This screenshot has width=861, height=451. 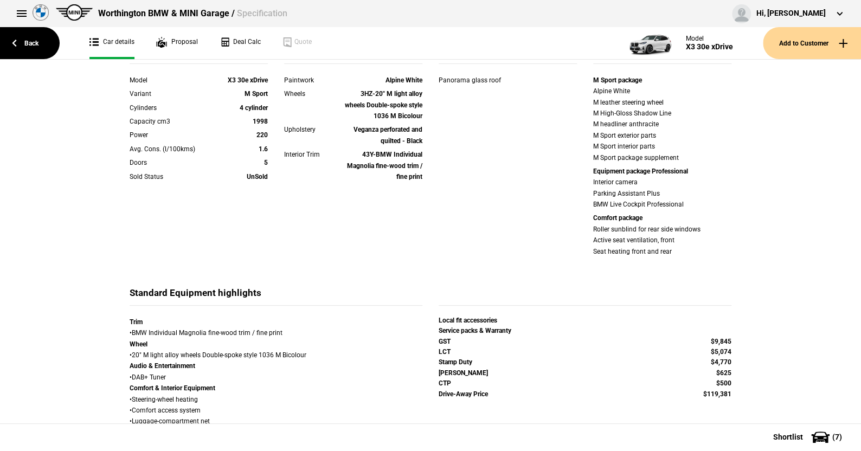 I want to click on strong: Stamp Duty, so click(x=455, y=362).